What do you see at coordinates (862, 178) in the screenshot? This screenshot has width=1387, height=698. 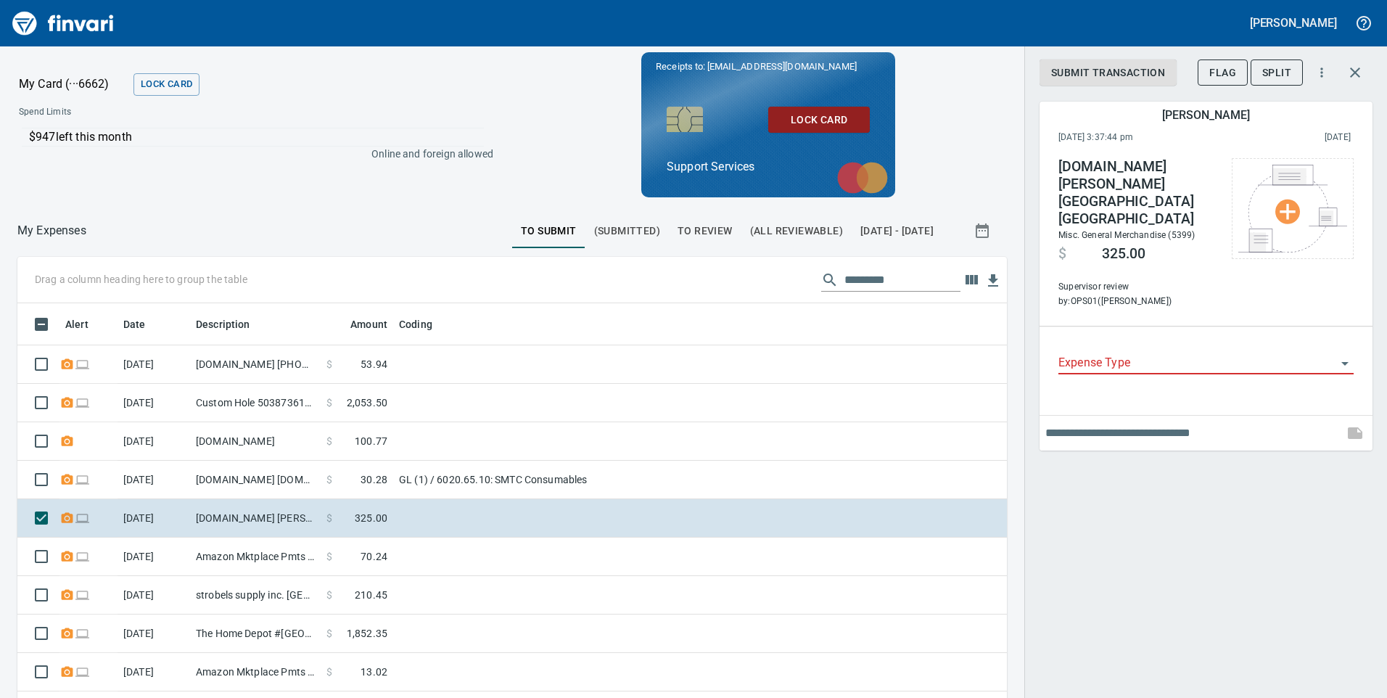 I see `img: mastercard.svg` at bounding box center [862, 178].